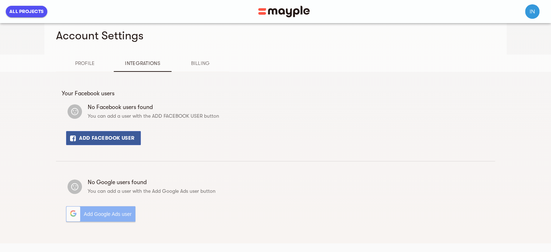 The image size is (551, 252). Describe the element at coordinates (109, 214) in the screenshot. I see `span: Add Google Ads user` at that location.